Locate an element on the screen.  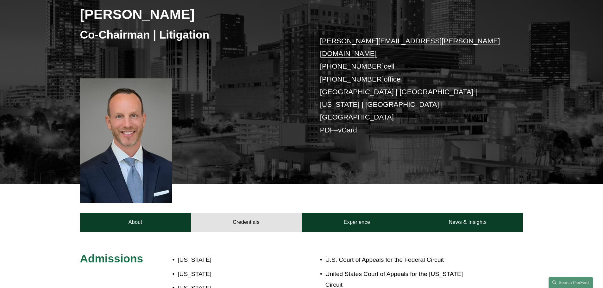
a: vCard is located at coordinates (348, 130).